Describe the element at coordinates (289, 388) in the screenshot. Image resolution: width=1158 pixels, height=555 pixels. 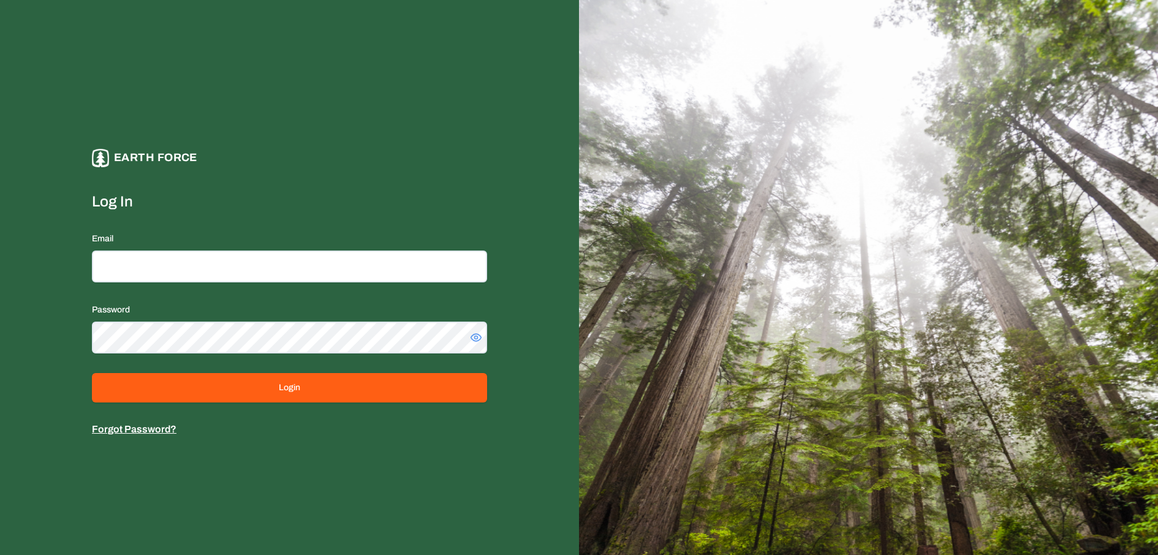
I see `button: Login` at that location.